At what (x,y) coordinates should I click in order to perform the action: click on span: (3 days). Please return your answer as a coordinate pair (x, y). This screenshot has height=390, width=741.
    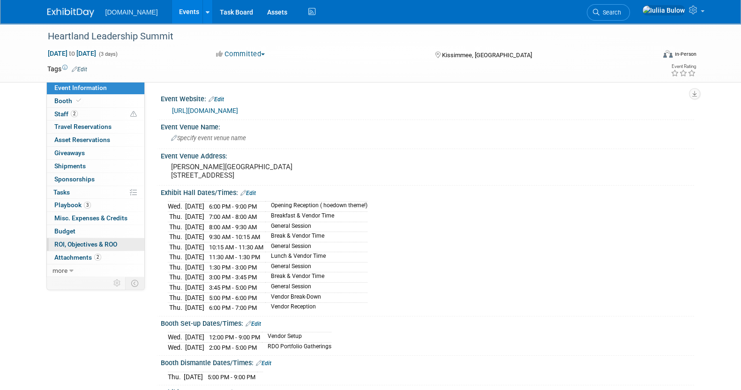
    Looking at the image, I should click on (108, 54).